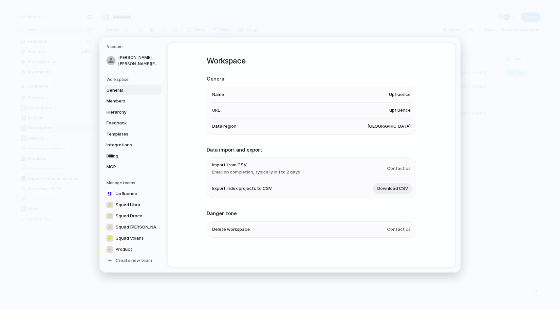 The image size is (560, 310). What do you see at coordinates (218, 95) in the screenshot?
I see `span: Name` at bounding box center [218, 95].